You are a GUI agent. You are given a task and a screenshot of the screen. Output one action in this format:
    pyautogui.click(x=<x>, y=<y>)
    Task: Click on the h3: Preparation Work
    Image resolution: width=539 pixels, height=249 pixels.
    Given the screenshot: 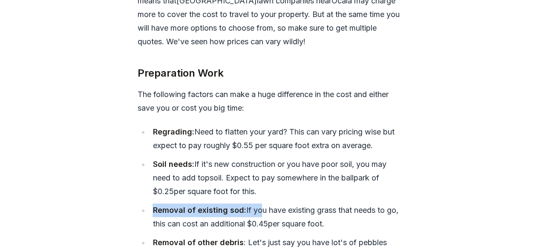 What is the action you would take?
    pyautogui.click(x=270, y=73)
    